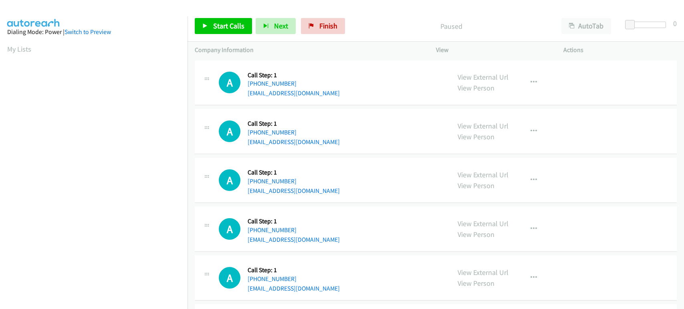  What do you see at coordinates (229, 26) in the screenshot?
I see `span: Start Calls` at bounding box center [229, 26].